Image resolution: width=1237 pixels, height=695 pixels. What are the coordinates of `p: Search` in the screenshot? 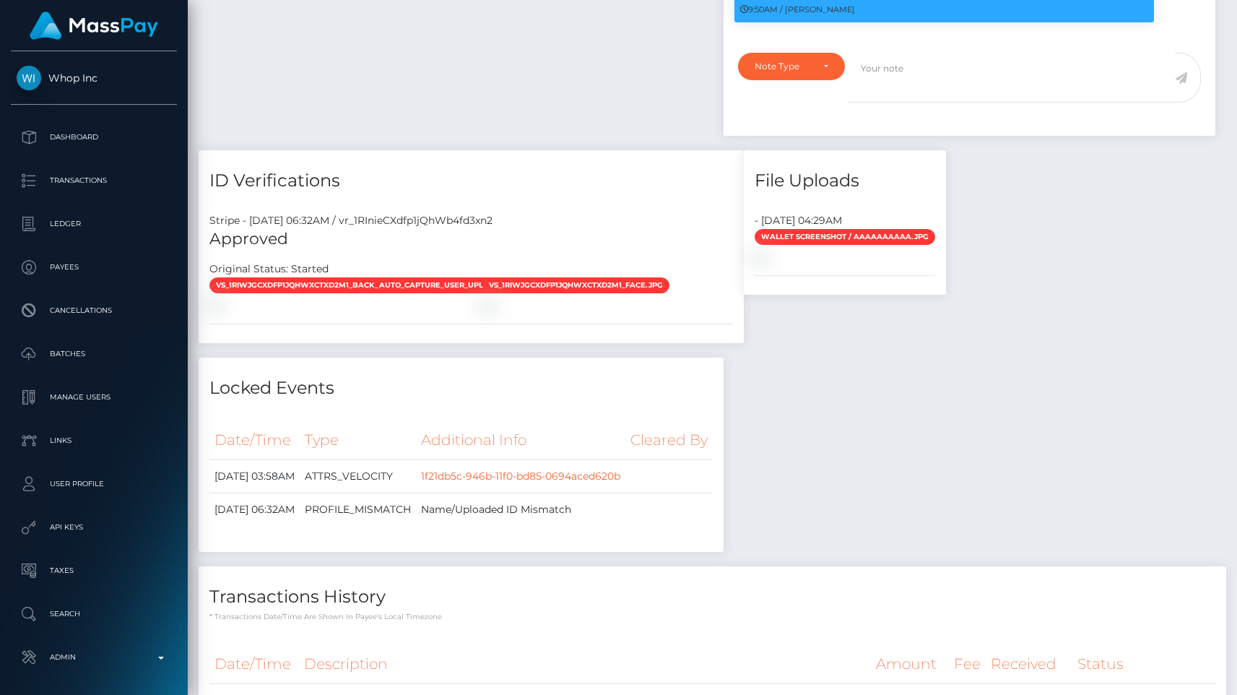 It's located at (94, 614).